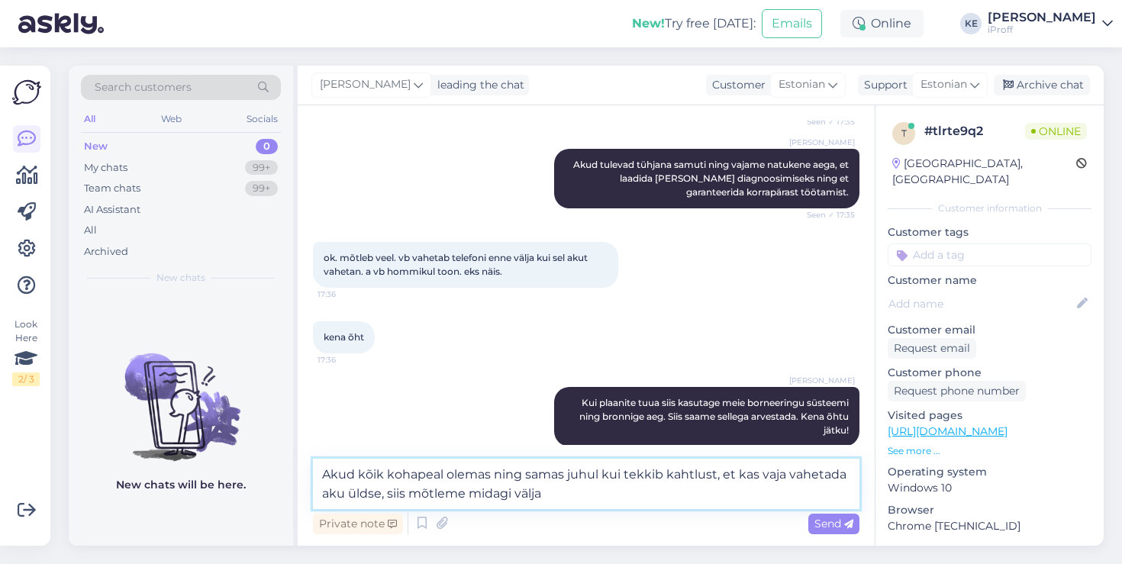 Image resolution: width=1122 pixels, height=564 pixels. What do you see at coordinates (989, 488) in the screenshot?
I see `p: Windows 10` at bounding box center [989, 488].